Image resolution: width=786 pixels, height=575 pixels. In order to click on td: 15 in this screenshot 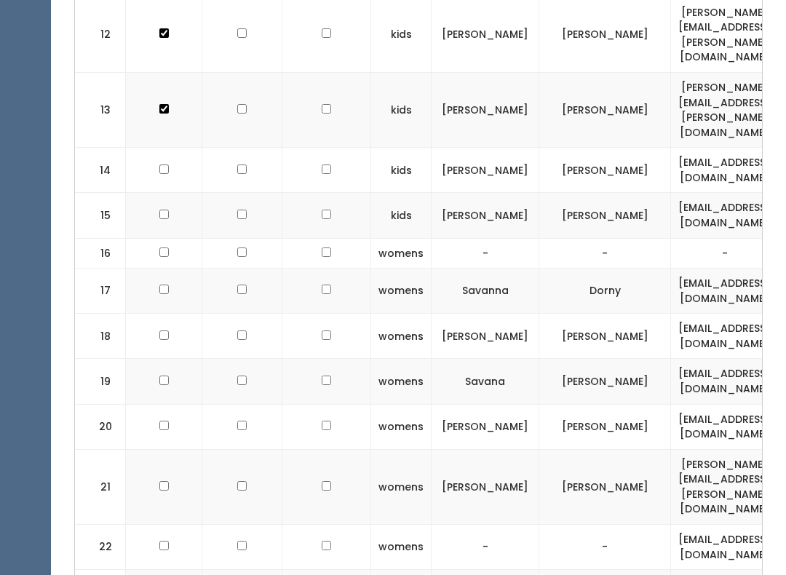, I will do `click(100, 216)`.